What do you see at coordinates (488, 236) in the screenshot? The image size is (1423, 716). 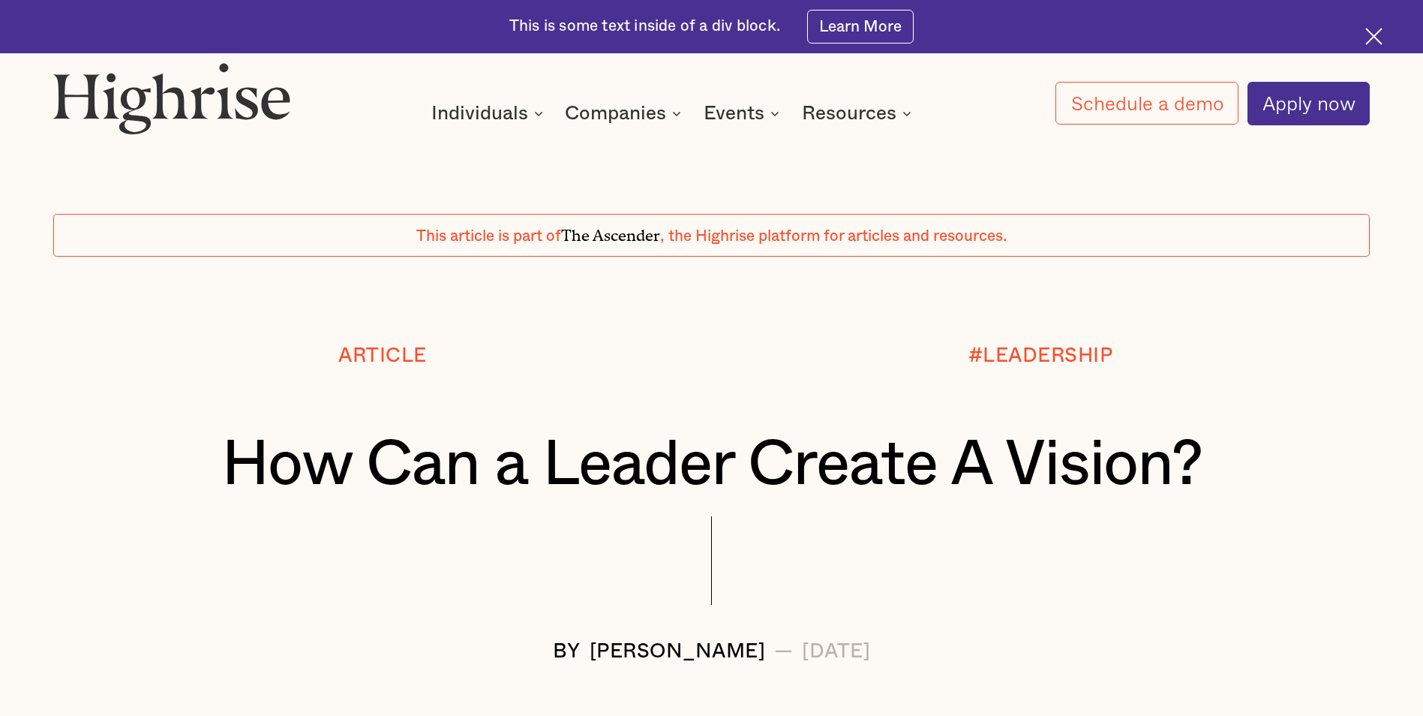 I see `span: This article is part of` at bounding box center [488, 236].